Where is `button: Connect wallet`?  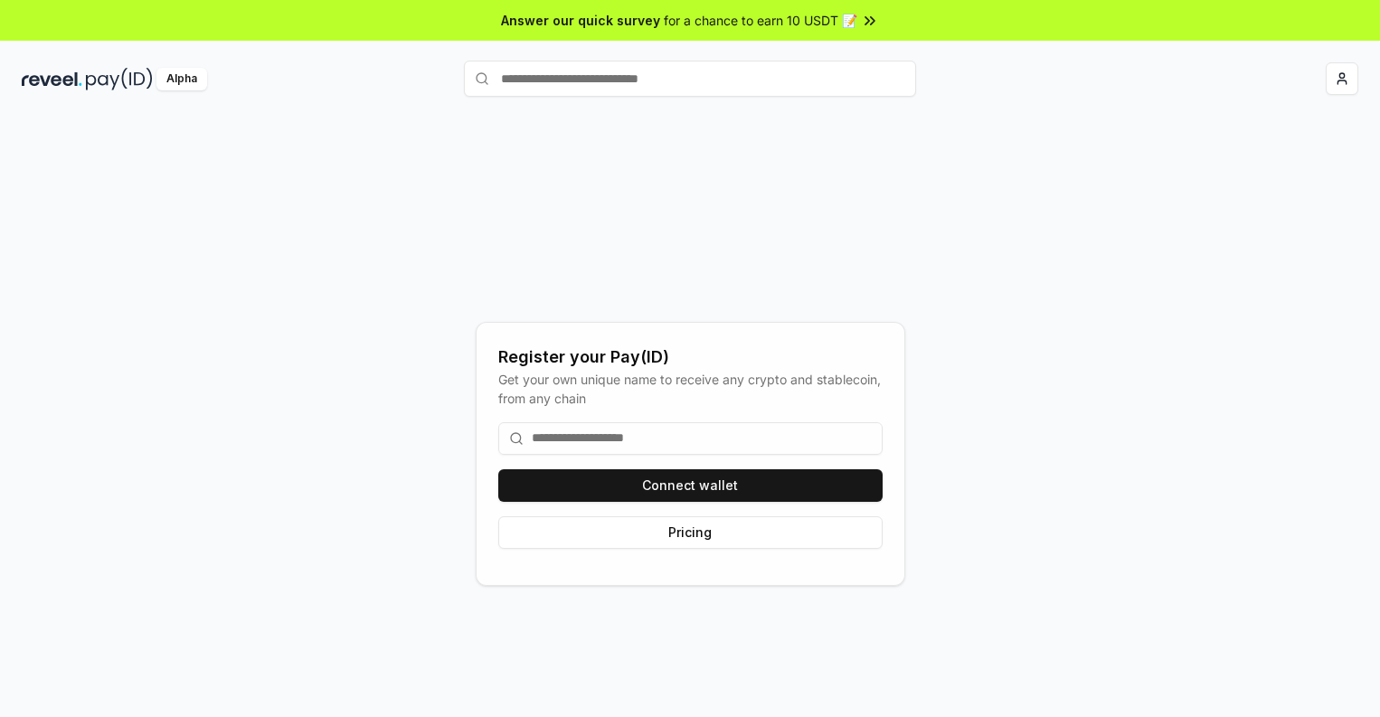 button: Connect wallet is located at coordinates (690, 486).